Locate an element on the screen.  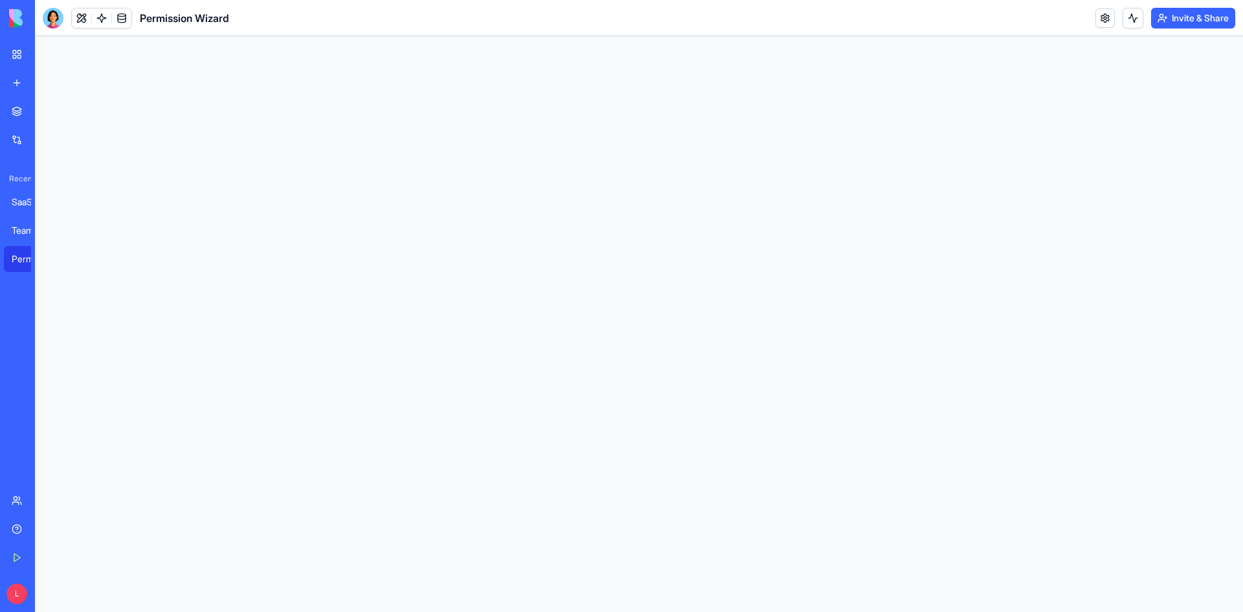
div: Team Permissions Wizard is located at coordinates (30, 230).